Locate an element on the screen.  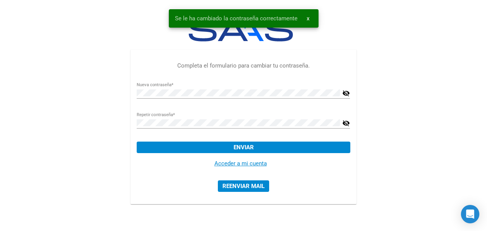
button: Enviar is located at coordinates (243, 147).